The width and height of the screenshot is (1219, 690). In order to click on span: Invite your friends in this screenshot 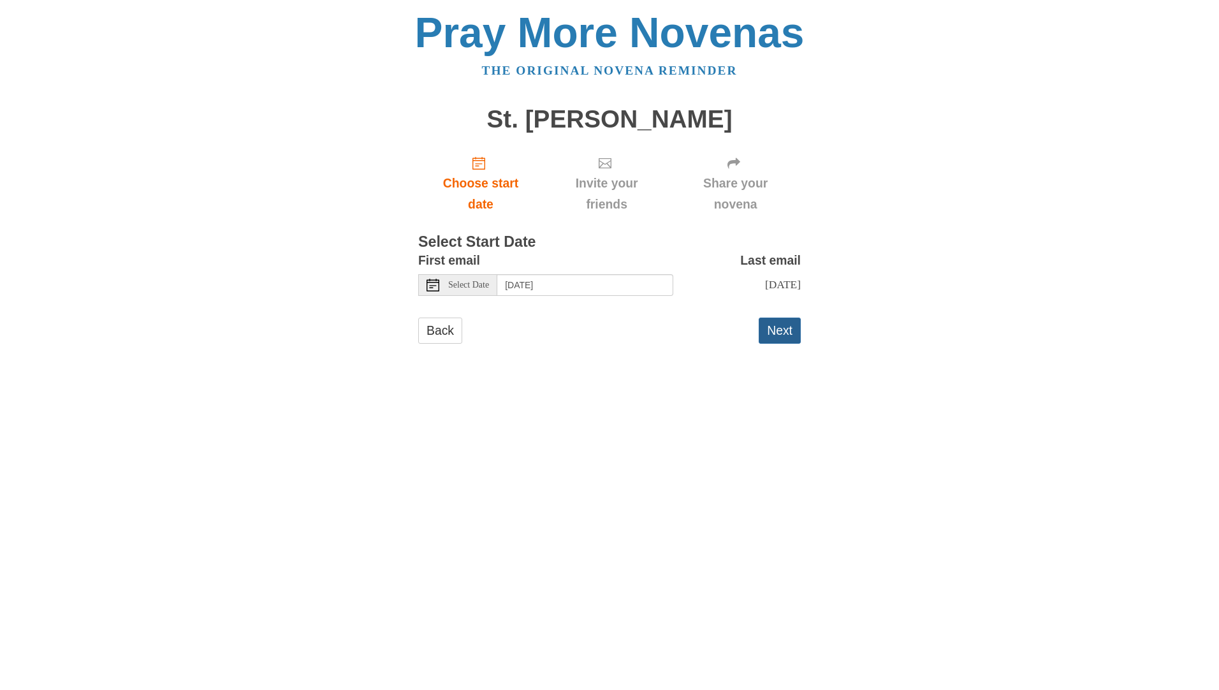, I will do `click(606, 194)`.